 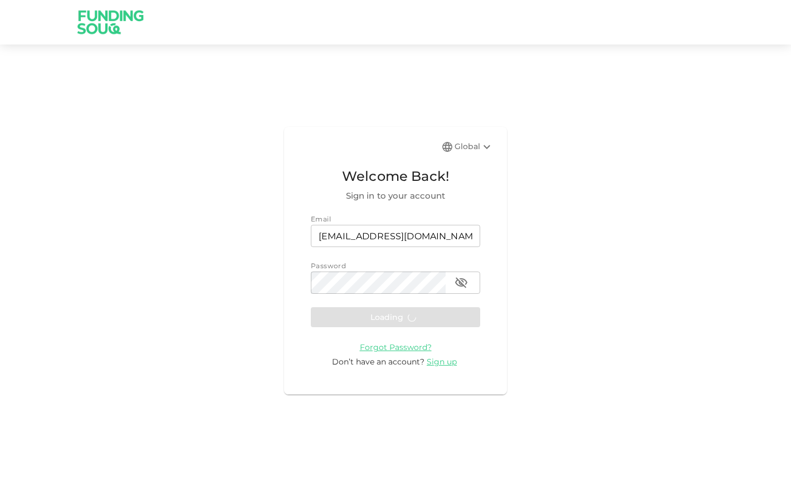 What do you see at coordinates (442, 362) in the screenshot?
I see `span: Sign up` at bounding box center [442, 362].